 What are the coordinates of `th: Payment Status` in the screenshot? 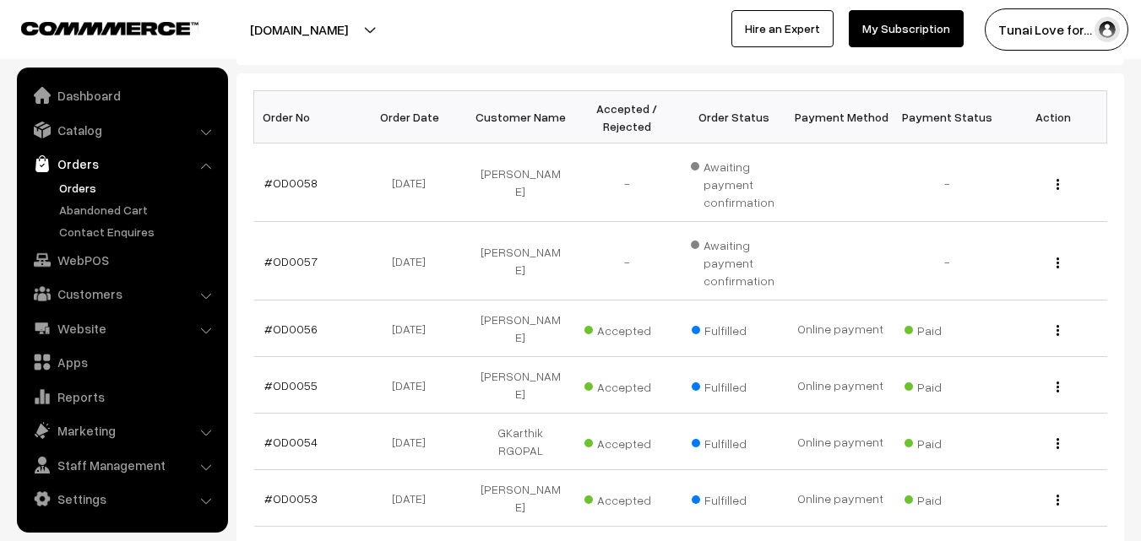 It's located at (947, 117).